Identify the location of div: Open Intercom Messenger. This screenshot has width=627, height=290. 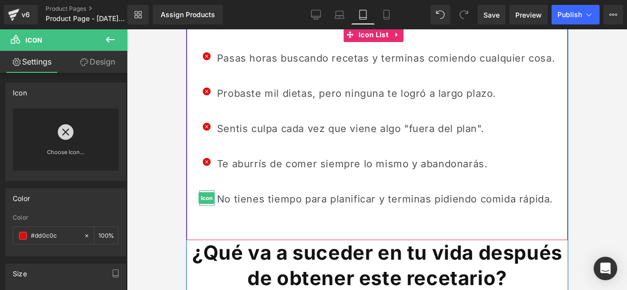
(605, 269).